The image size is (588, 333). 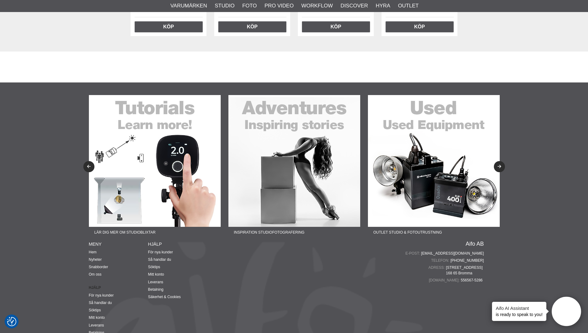 What do you see at coordinates (156, 289) in the screenshot?
I see `a: Betalning` at bounding box center [156, 289].